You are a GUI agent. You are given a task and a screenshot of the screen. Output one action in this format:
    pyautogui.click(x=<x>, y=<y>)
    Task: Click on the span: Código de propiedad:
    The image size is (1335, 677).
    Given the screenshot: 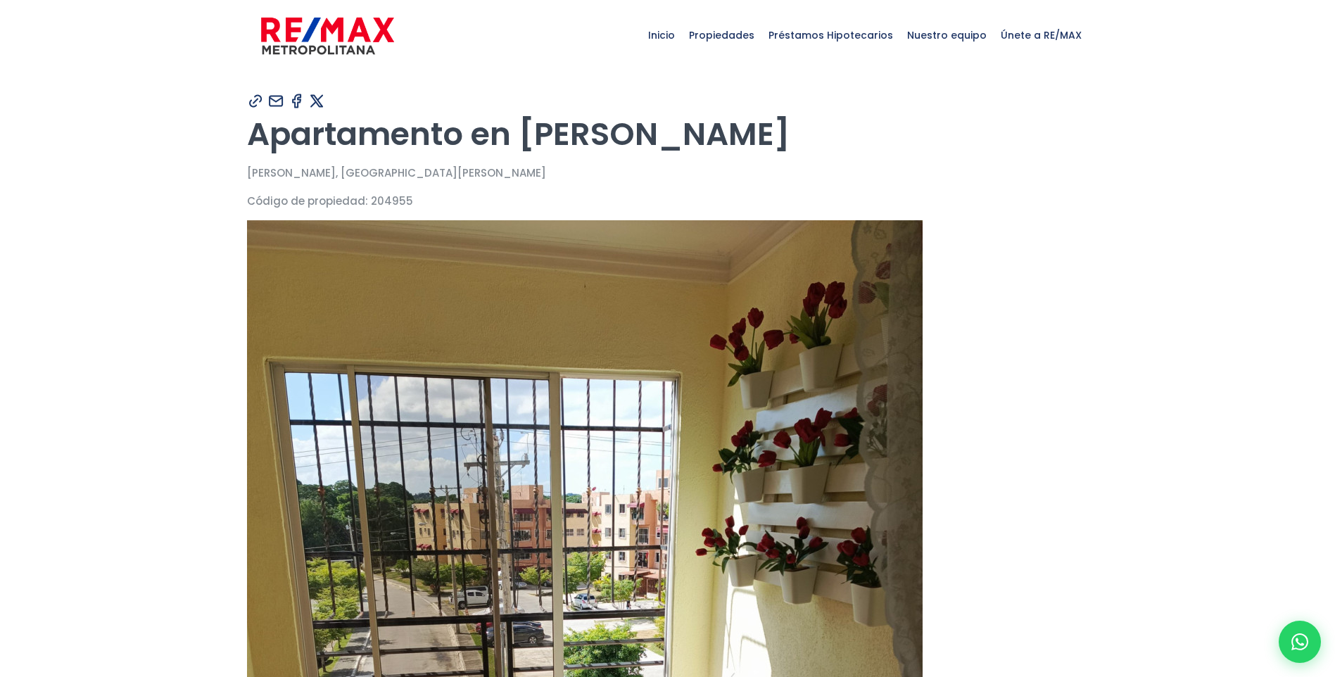 What is the action you would take?
    pyautogui.click(x=308, y=201)
    